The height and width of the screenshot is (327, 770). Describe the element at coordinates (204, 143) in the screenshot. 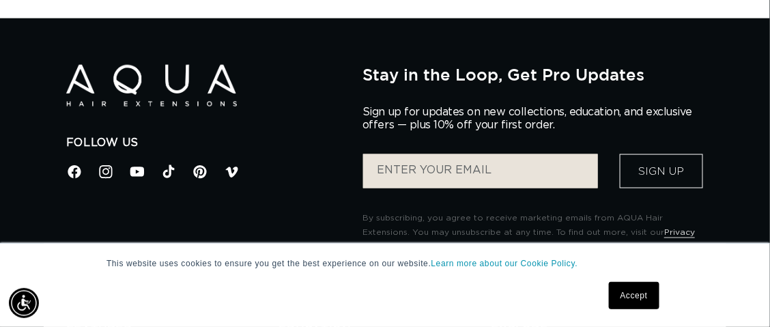

I see `h2: Follow Us` at that location.